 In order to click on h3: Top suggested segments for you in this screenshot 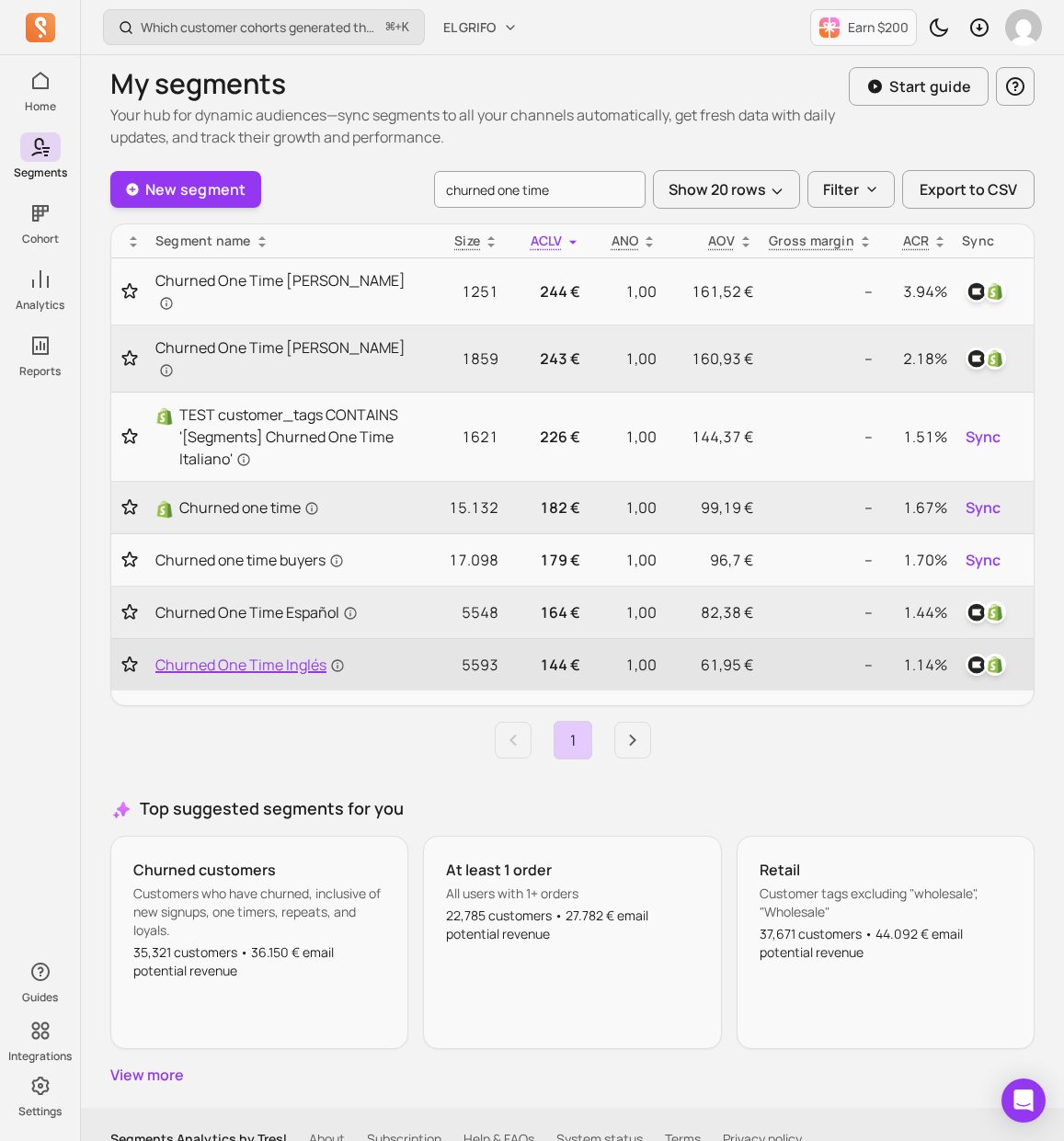, I will do `click(572, 808)`.